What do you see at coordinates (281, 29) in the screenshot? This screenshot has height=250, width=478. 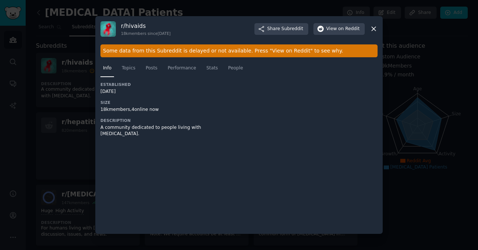 I see `button: ShareSubreddit` at bounding box center [281, 29].